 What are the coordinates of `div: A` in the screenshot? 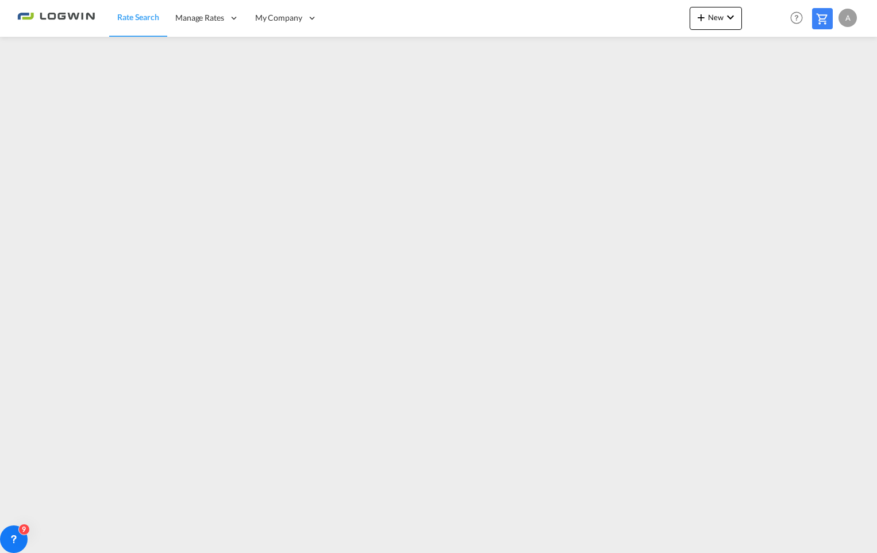 It's located at (848, 18).